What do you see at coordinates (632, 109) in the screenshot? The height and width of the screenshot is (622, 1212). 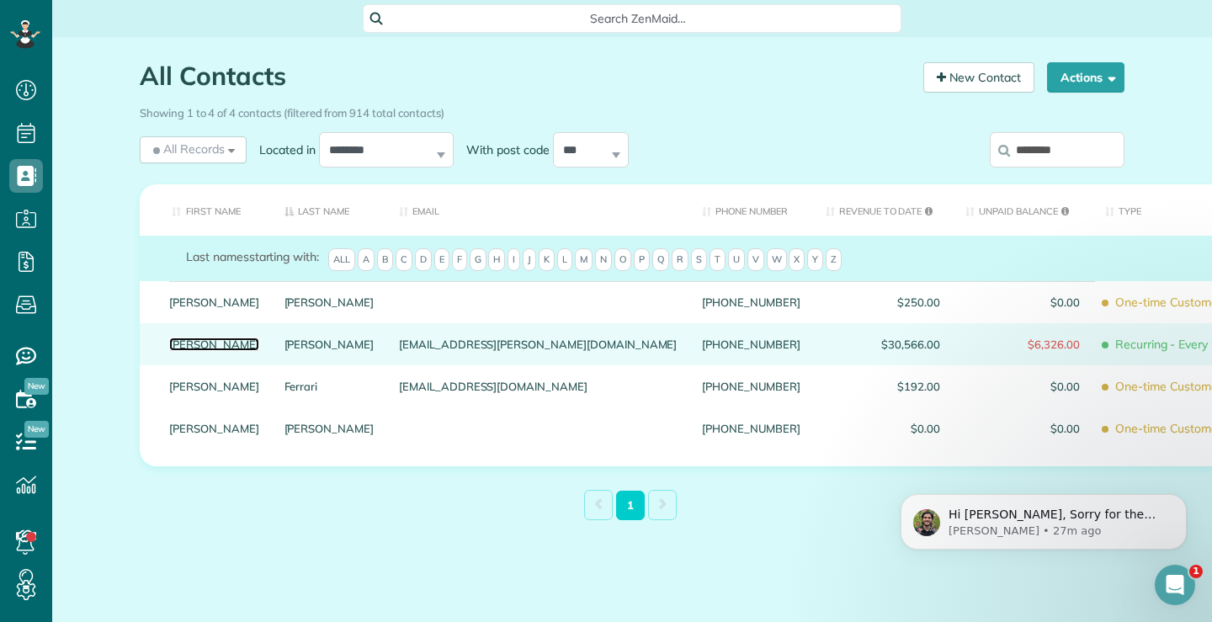 I see `div: Showing 1 to 4 of 4 contacts (filtered from 914 total contacts)` at bounding box center [632, 109].